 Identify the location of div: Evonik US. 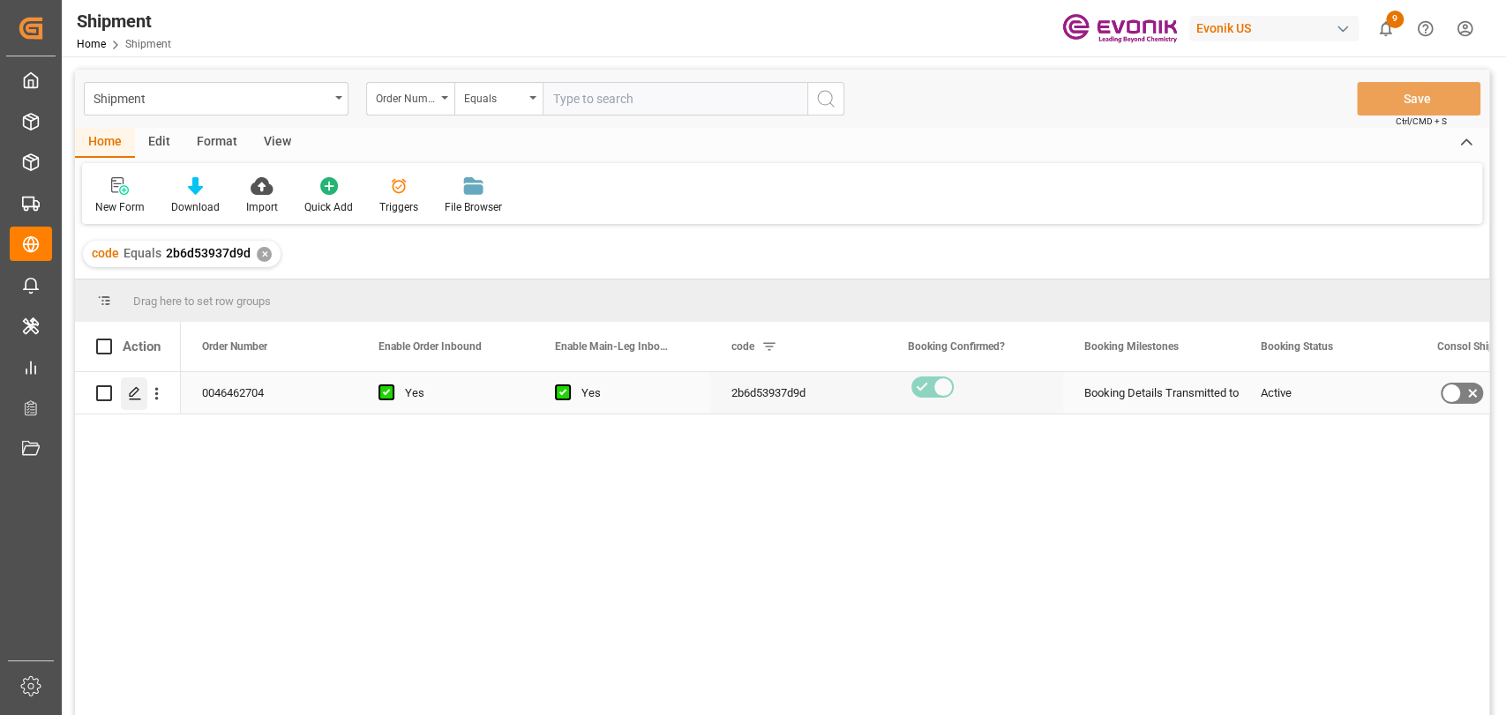
(1274, 28).